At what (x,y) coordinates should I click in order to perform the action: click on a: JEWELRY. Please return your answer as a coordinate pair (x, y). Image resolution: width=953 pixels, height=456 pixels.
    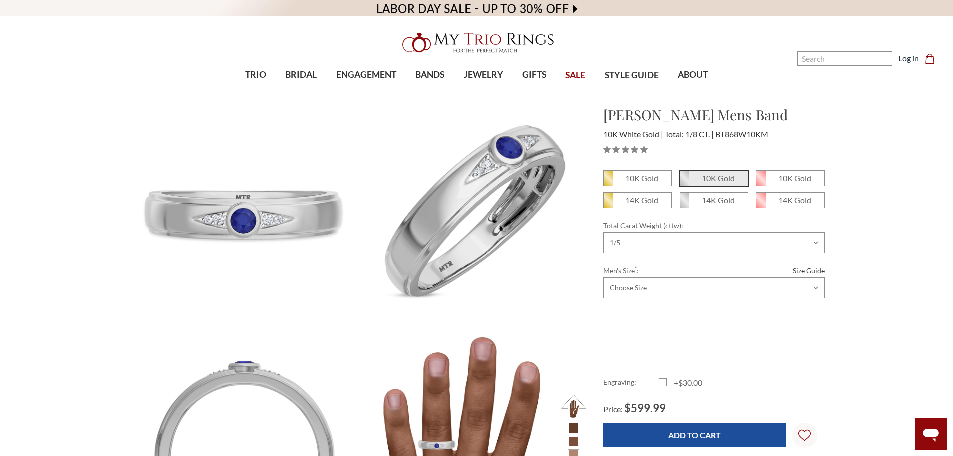
    Looking at the image, I should click on (483, 75).